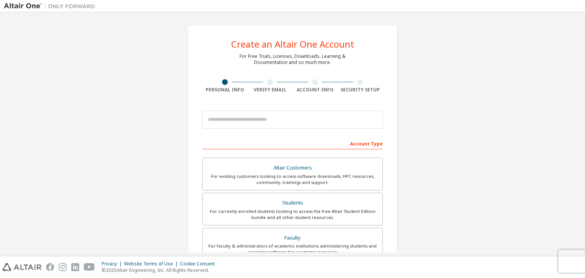 This screenshot has width=585, height=278. What do you see at coordinates (22, 267) in the screenshot?
I see `img: altair_logo.svg` at bounding box center [22, 267].